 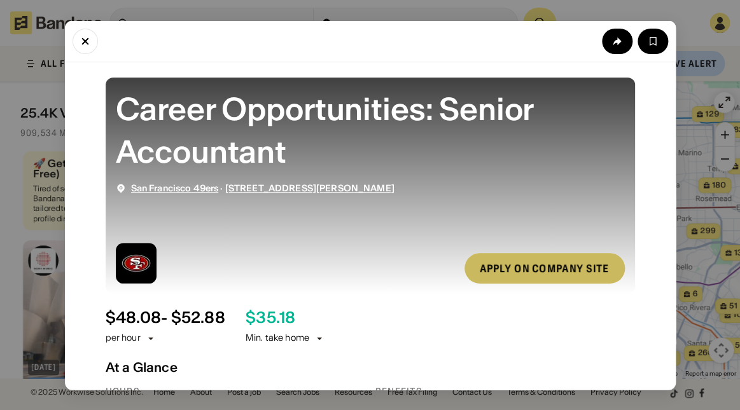 I want to click on div: Benefits, so click(x=505, y=391).